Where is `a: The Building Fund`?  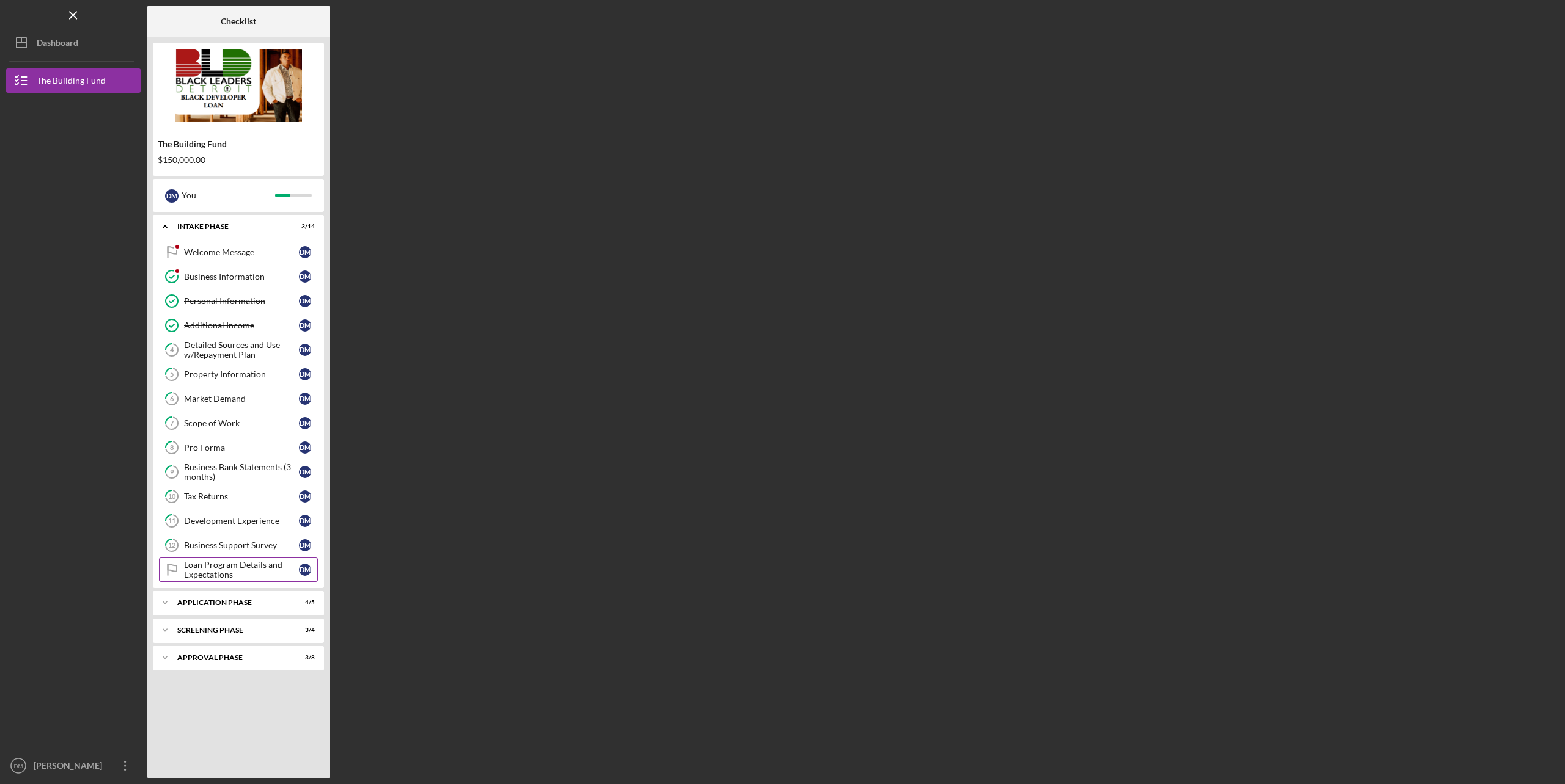 a: The Building Fund is located at coordinates (73, 81).